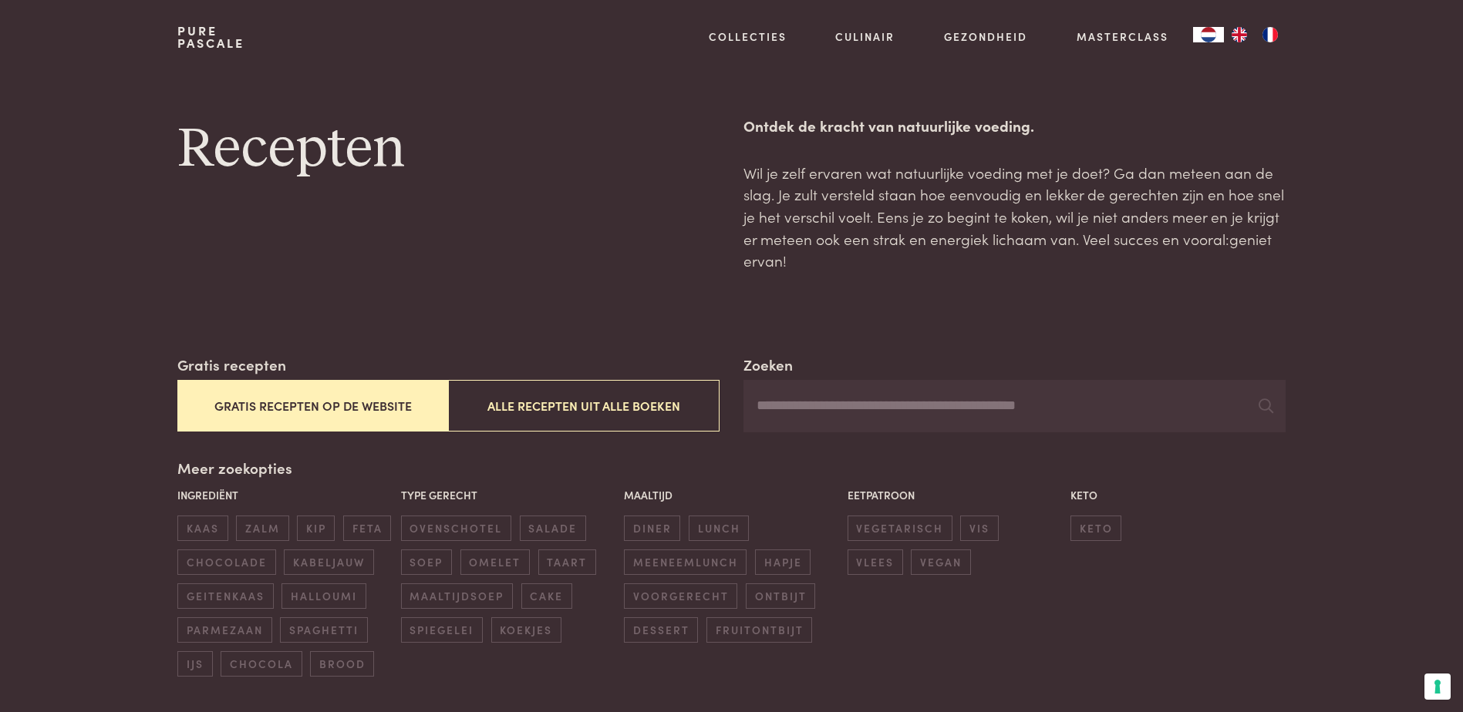  Describe the element at coordinates (780, 596) in the screenshot. I see `span: ontbijt` at that location.